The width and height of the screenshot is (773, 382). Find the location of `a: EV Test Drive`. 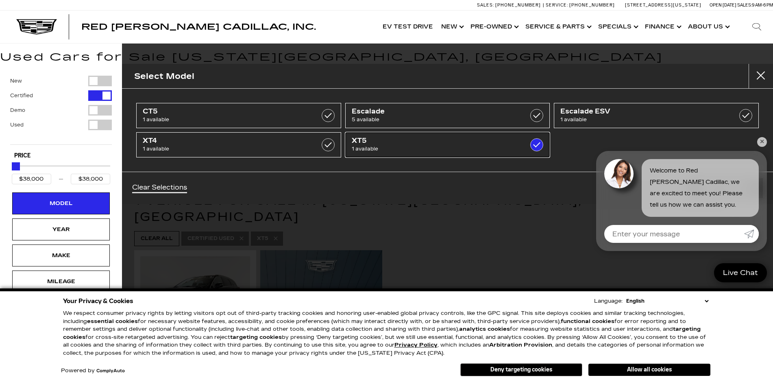

a: EV Test Drive is located at coordinates (408, 27).